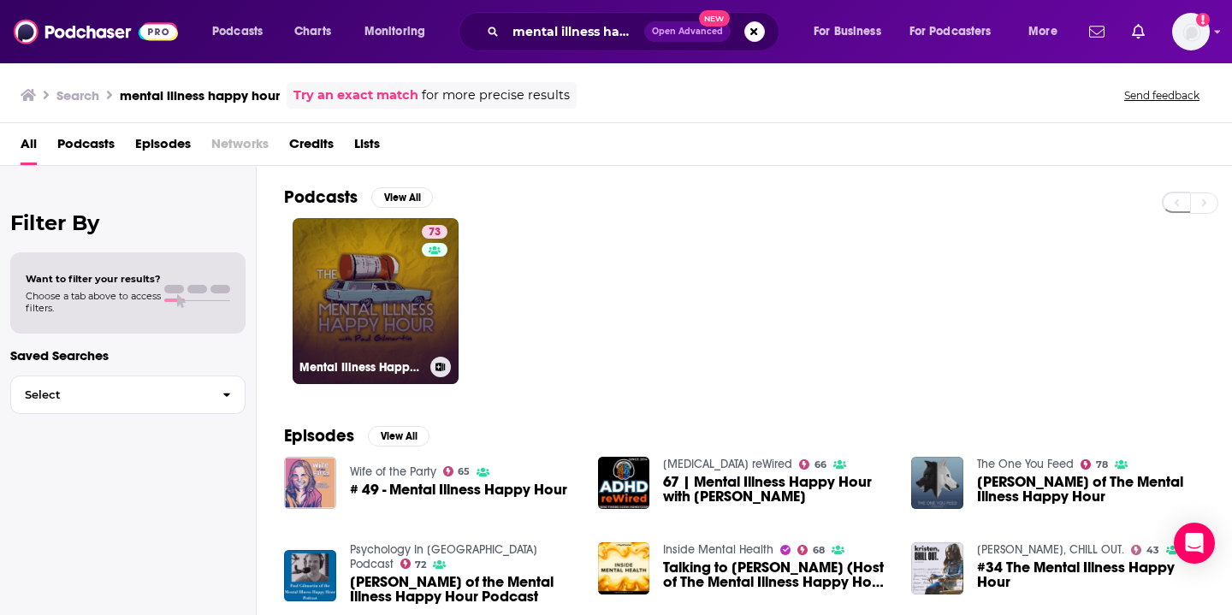 The image size is (1232, 615). What do you see at coordinates (312, 32) in the screenshot?
I see `a: Charts` at bounding box center [312, 32].